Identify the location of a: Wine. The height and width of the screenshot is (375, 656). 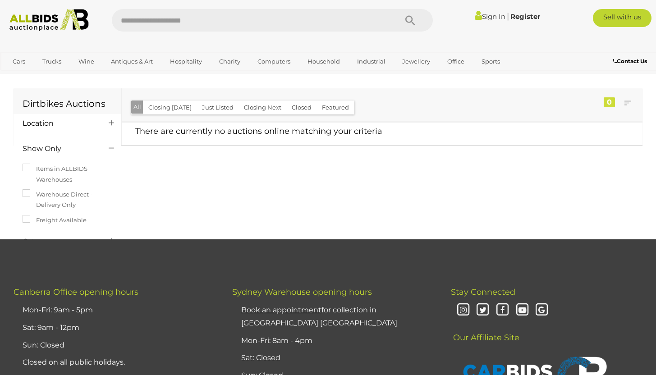
(86, 61).